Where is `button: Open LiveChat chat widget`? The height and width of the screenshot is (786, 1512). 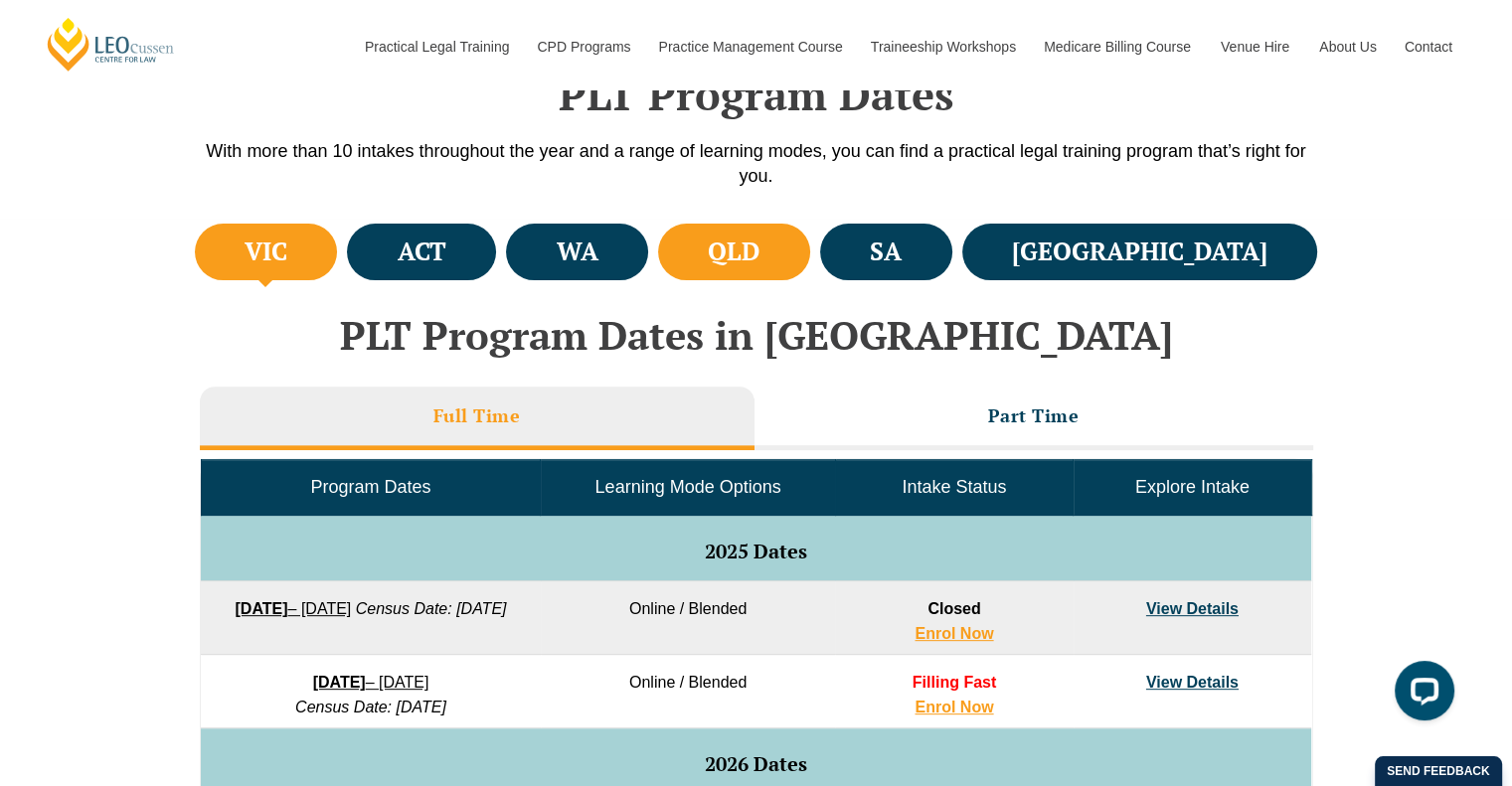 button: Open LiveChat chat widget is located at coordinates (46, 38).